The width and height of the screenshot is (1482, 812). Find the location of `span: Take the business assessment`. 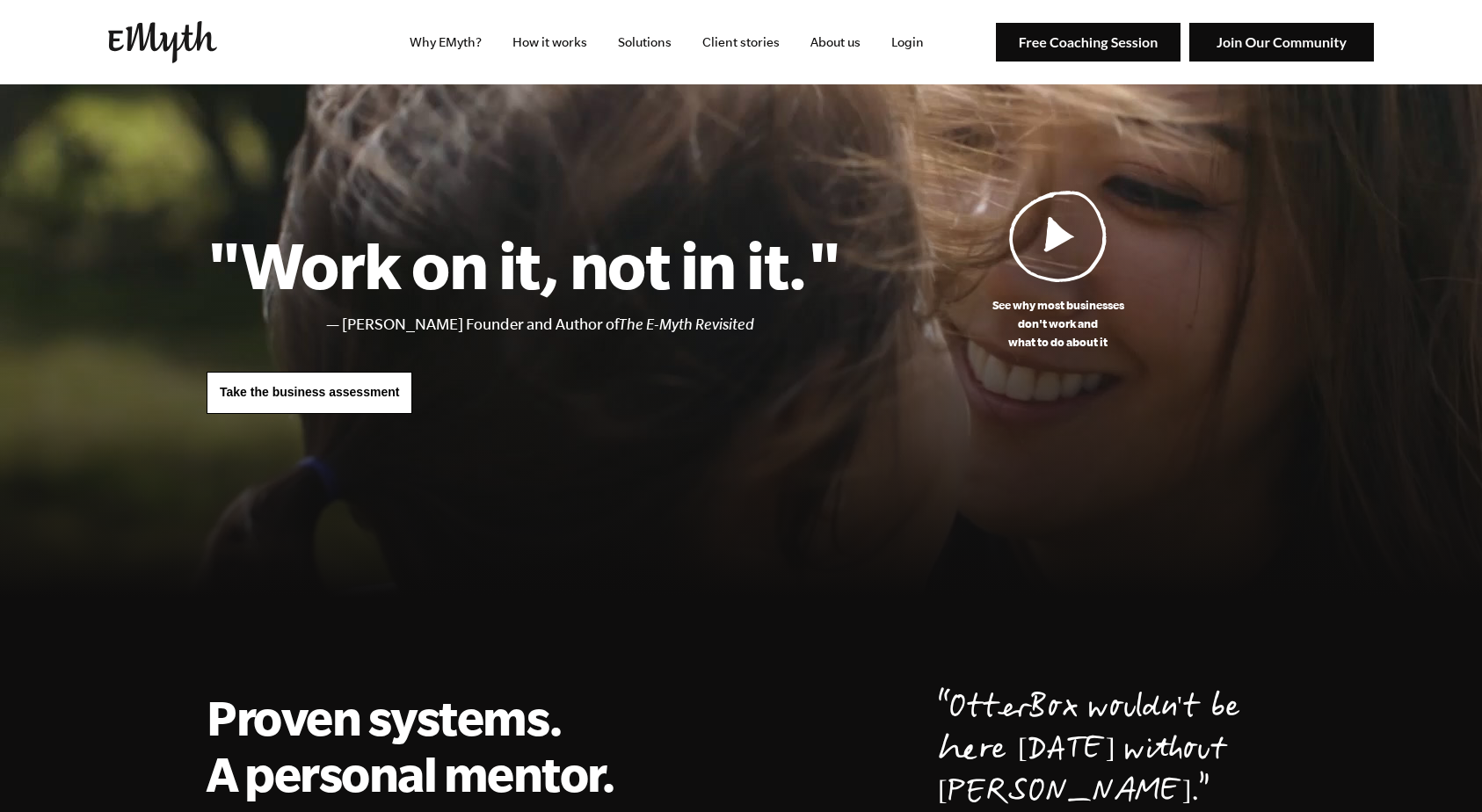

span: Take the business assessment is located at coordinates (309, 392).